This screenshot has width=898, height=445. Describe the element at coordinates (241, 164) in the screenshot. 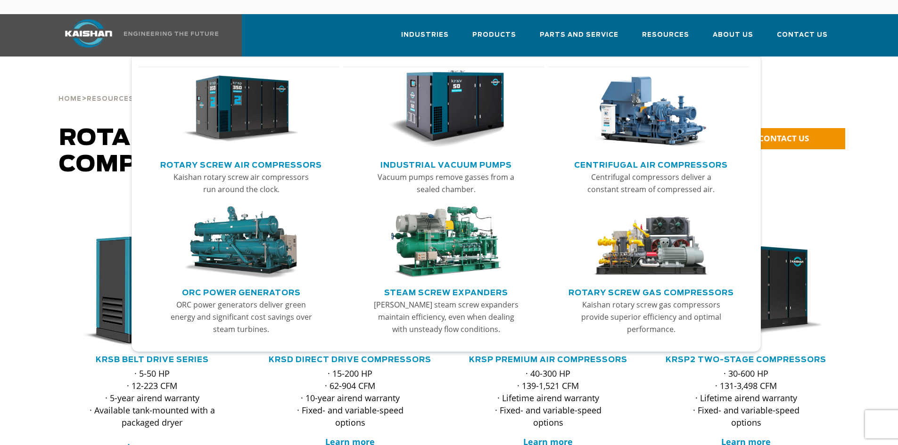

I see `a: Rotary Screw Air Compressors` at that location.